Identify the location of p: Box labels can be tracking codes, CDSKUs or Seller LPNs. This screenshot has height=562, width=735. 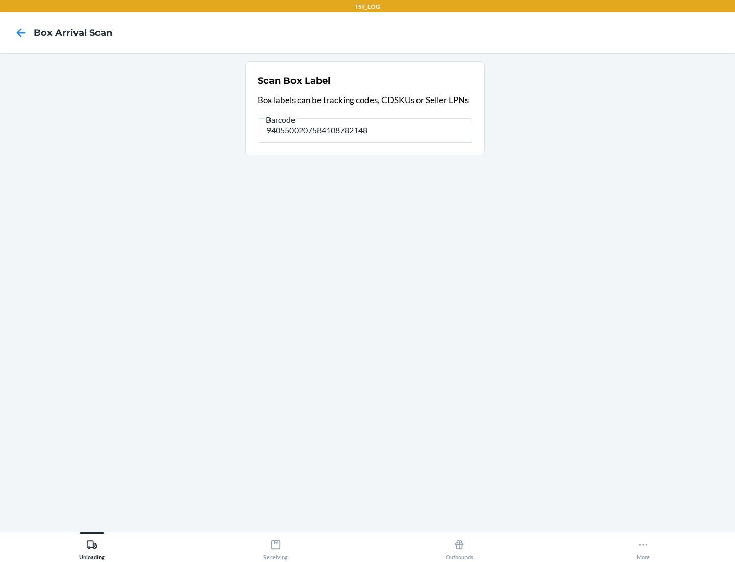
(365, 100).